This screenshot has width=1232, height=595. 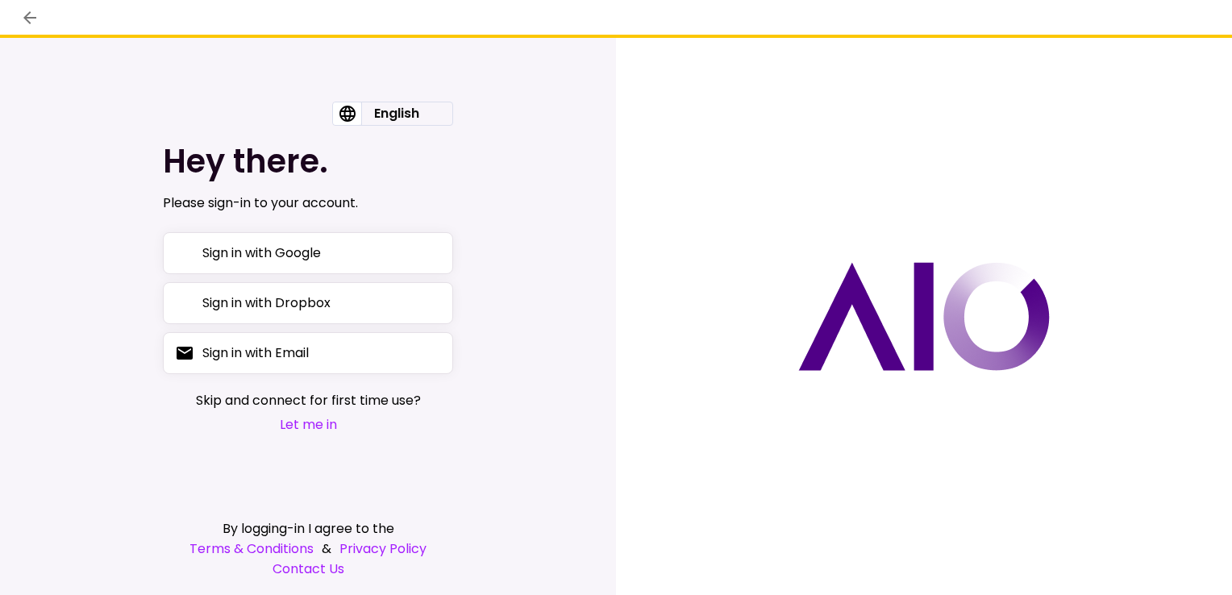 I want to click on div: English, so click(x=397, y=114).